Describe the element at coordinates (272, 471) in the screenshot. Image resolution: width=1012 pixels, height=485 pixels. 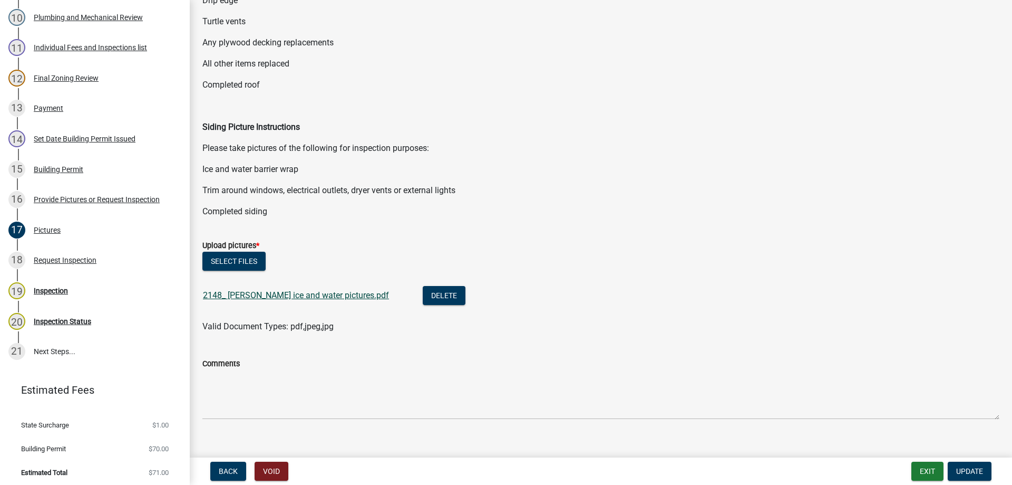
I see `button: Void` at that location.